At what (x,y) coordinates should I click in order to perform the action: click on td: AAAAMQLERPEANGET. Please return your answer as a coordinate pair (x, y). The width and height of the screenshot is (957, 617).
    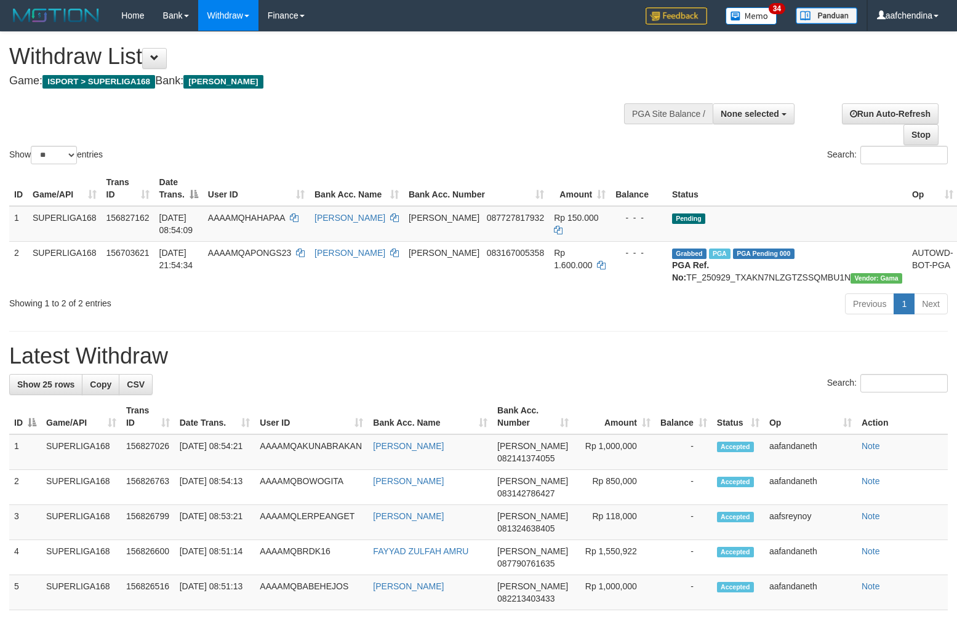
    Looking at the image, I should click on (312, 523).